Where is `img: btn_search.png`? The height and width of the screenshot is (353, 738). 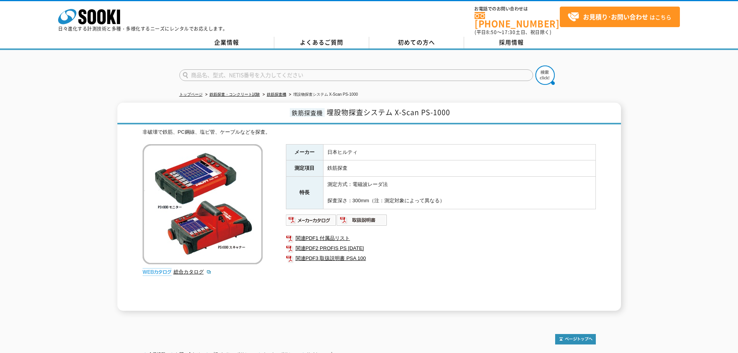 img: btn_search.png is located at coordinates (545, 75).